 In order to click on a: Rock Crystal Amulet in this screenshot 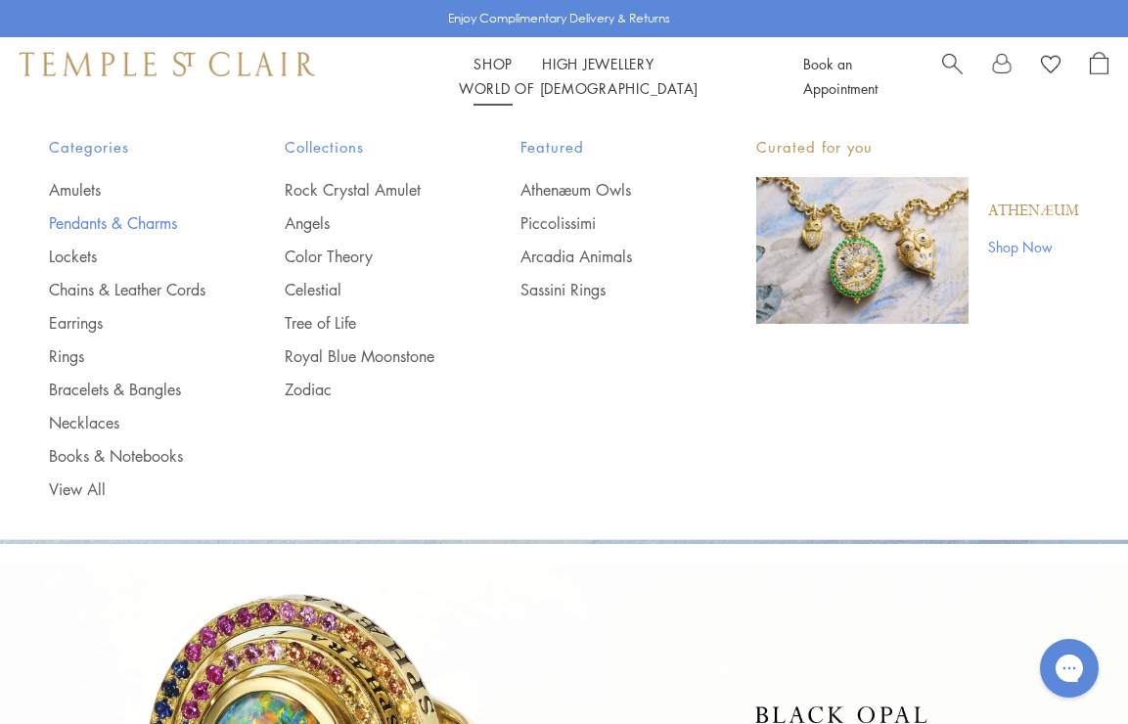, I will do `click(363, 190)`.